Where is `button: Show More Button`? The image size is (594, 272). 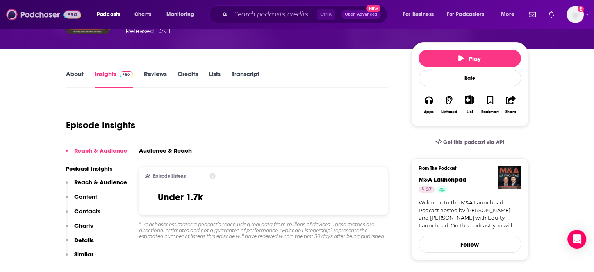 button: Show More Button is located at coordinates (470, 100).